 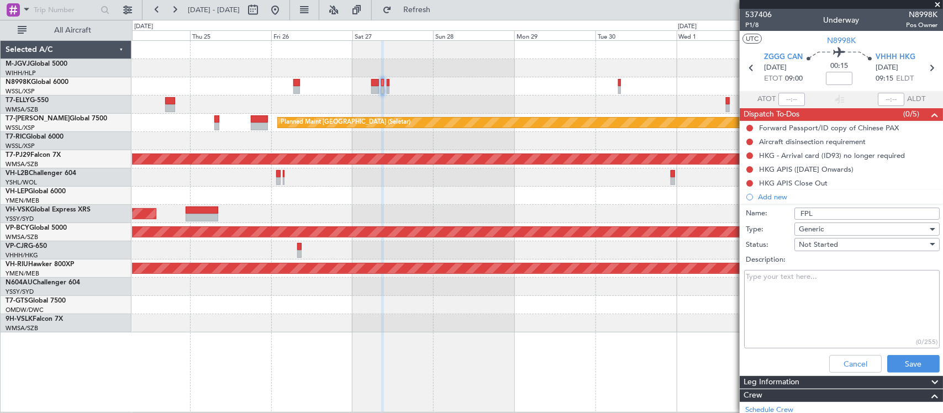 I want to click on div: Wed 24, so click(x=149, y=35).